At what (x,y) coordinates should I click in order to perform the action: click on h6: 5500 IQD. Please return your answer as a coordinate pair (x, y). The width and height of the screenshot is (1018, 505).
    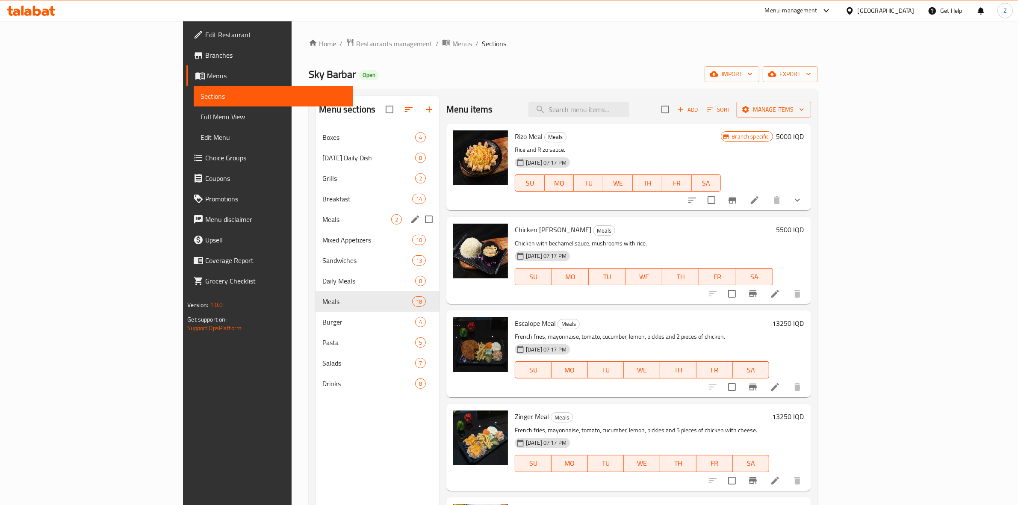
    Looking at the image, I should click on (790, 230).